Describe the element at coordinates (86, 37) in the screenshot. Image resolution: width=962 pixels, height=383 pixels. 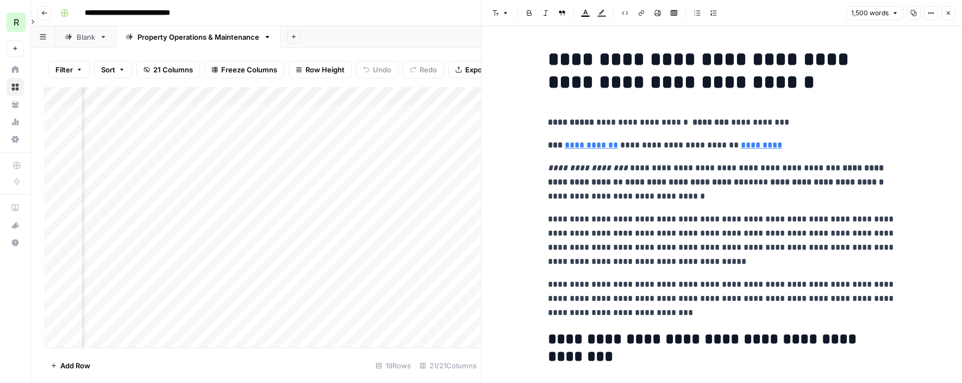
I see `div: Blank` at that location.